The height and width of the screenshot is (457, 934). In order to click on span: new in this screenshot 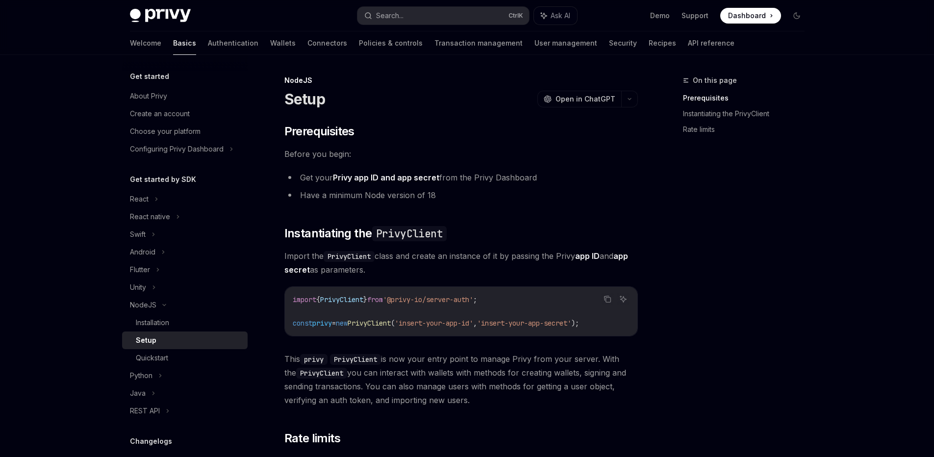, I will do `click(342, 323)`.